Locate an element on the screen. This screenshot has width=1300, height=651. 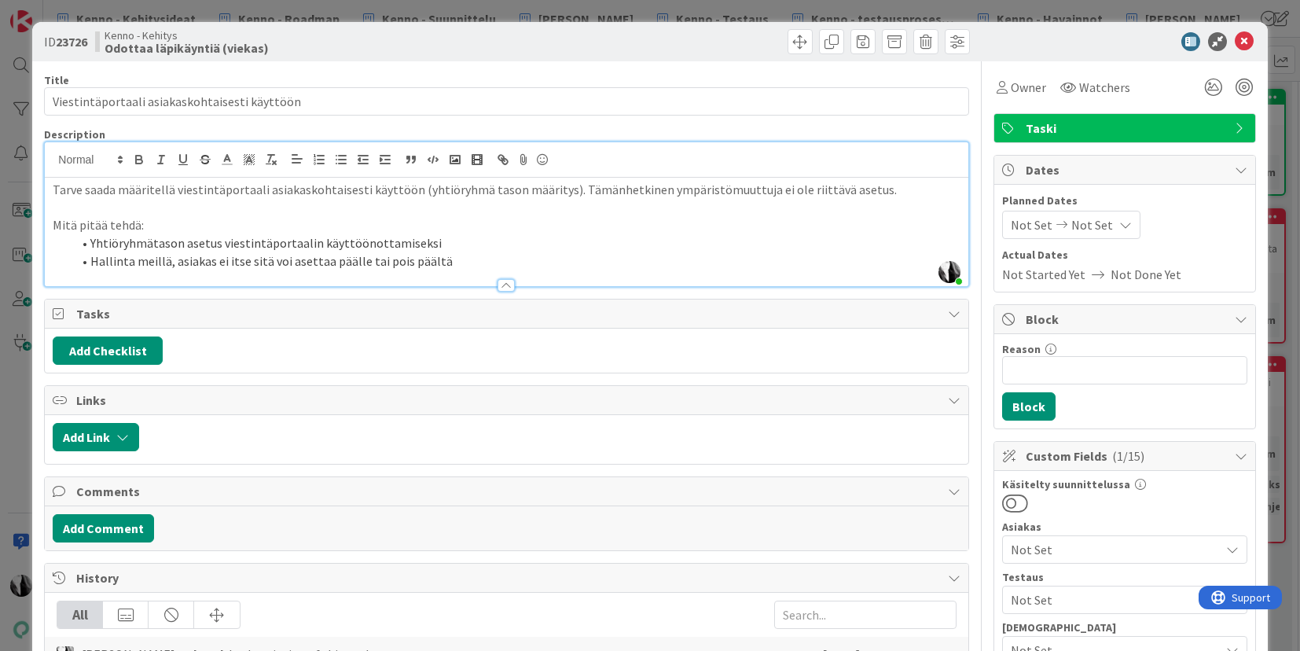
p: Tarve saada määritellä viestintäportaali asiakaskohtaisesti käyttöön (yhtiöryhmä tason määritys).... is located at coordinates (506, 189).